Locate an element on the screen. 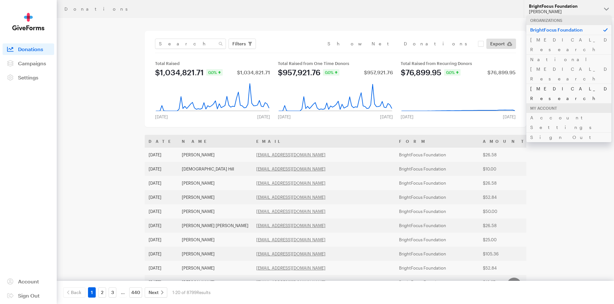  a: Next is located at coordinates (156, 293).